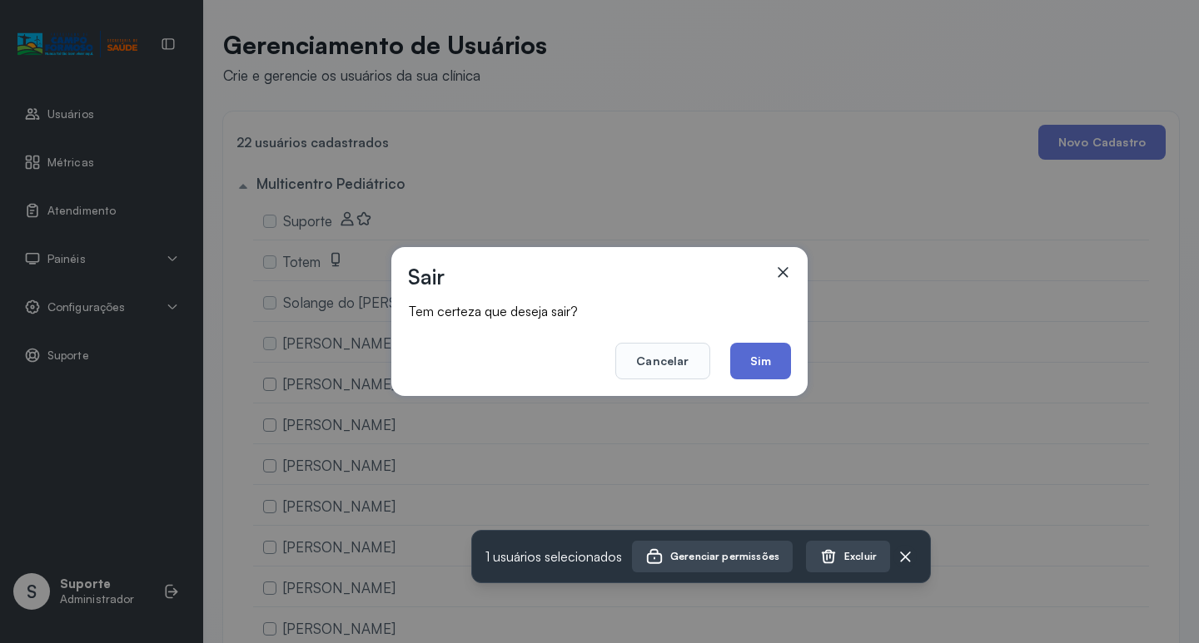 The height and width of the screenshot is (643, 1199). Describe the element at coordinates (847, 557) in the screenshot. I see `button: Excluir` at that location.